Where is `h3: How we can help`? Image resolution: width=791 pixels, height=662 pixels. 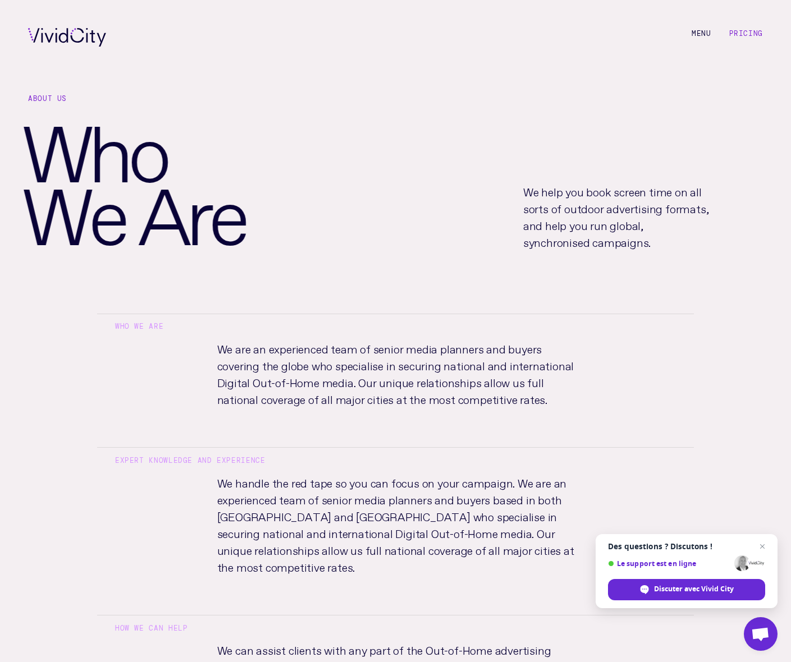
h3: How we can help is located at coordinates (395, 628).